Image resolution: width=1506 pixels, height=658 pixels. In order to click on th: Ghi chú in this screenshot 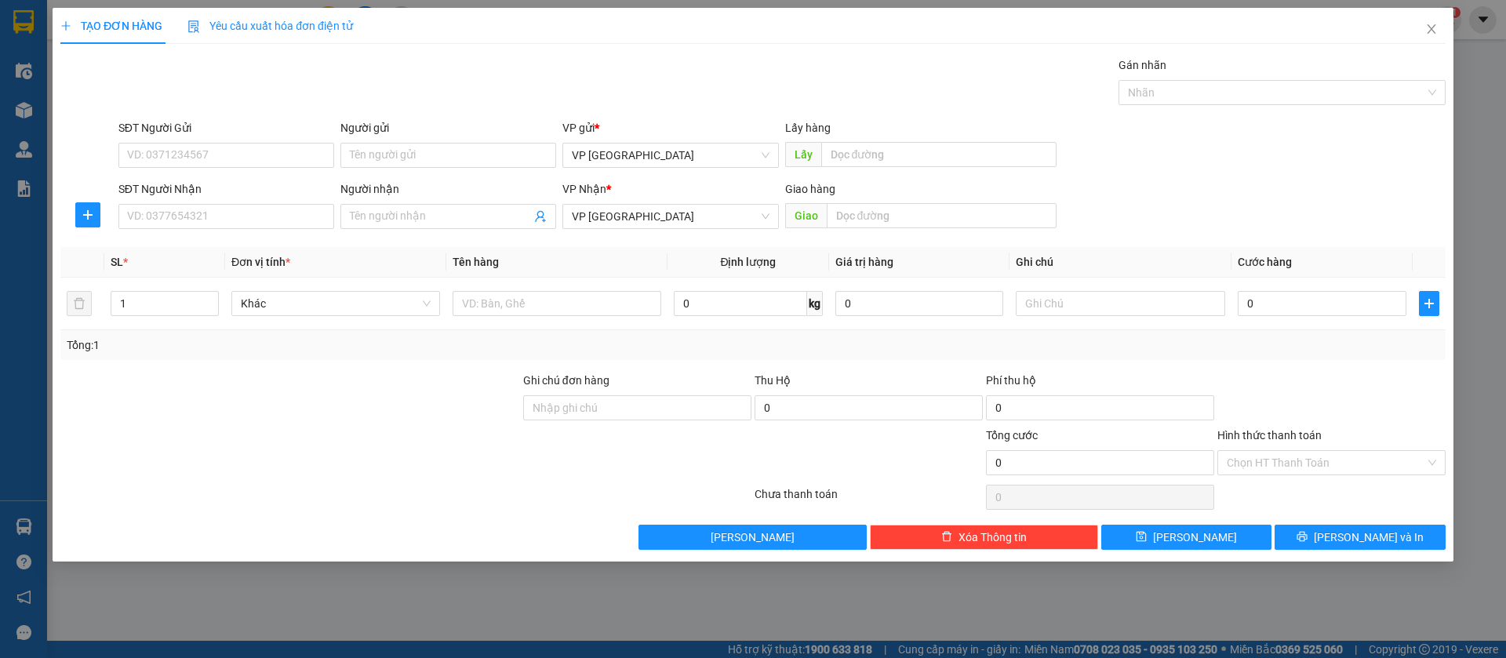, I will do `click(1121, 262)`.